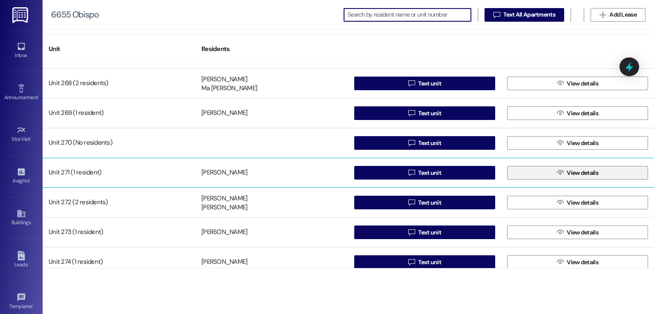 This screenshot has height=314, width=654. What do you see at coordinates (119, 83) in the screenshot?
I see `div: Unit 268 (2 residents)` at bounding box center [119, 83].